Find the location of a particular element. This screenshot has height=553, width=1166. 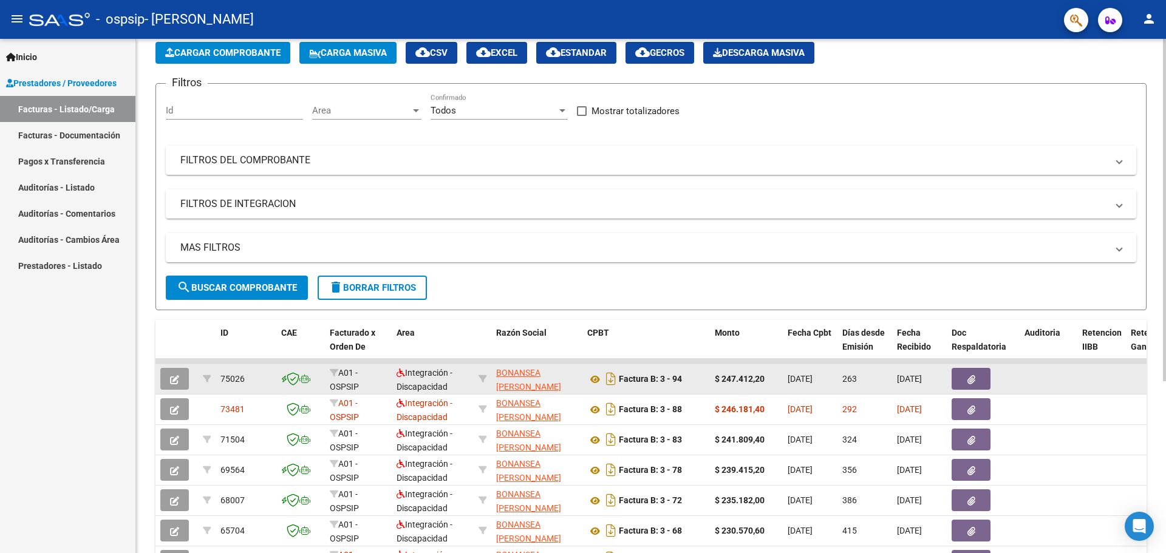

span: Retencion IIBB is located at coordinates (1102, 340).